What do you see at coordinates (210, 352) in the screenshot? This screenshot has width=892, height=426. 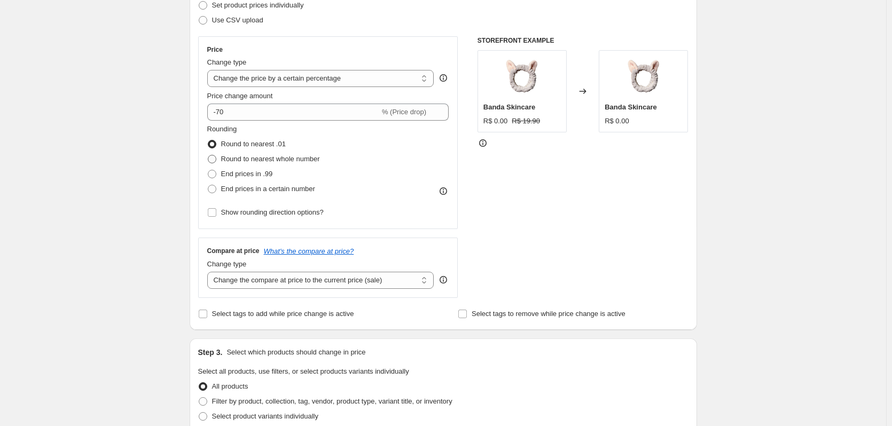 I see `h2: Step 3.` at bounding box center [210, 352].